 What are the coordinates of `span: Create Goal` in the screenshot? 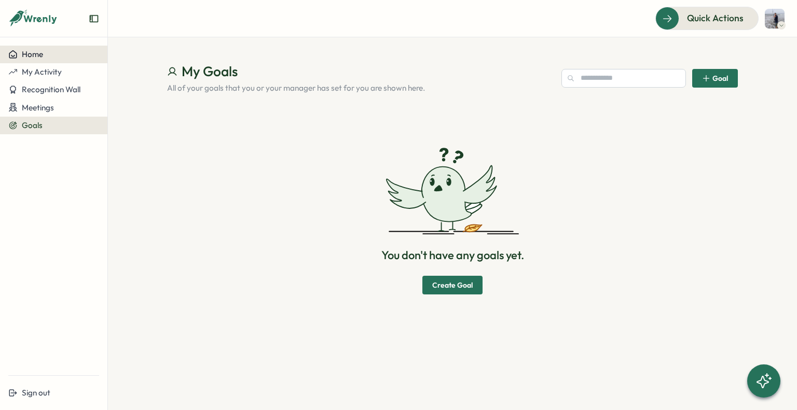 It's located at (452, 285).